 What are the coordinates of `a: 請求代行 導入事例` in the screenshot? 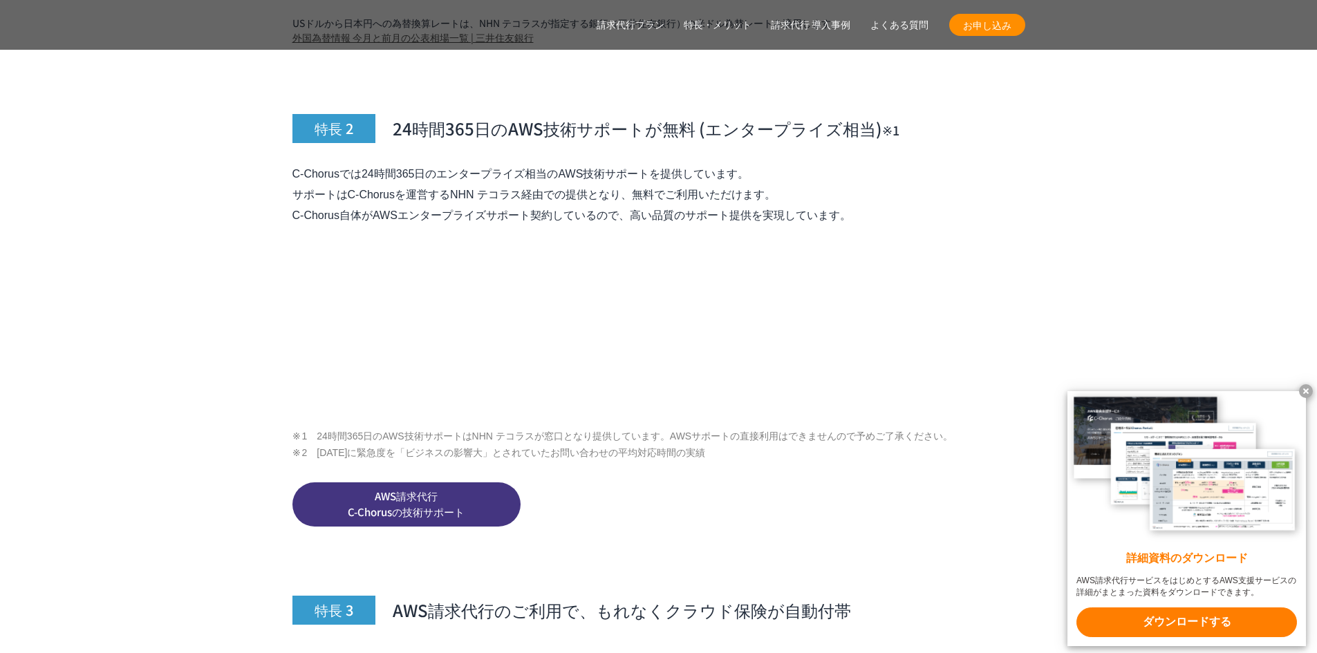 It's located at (811, 25).